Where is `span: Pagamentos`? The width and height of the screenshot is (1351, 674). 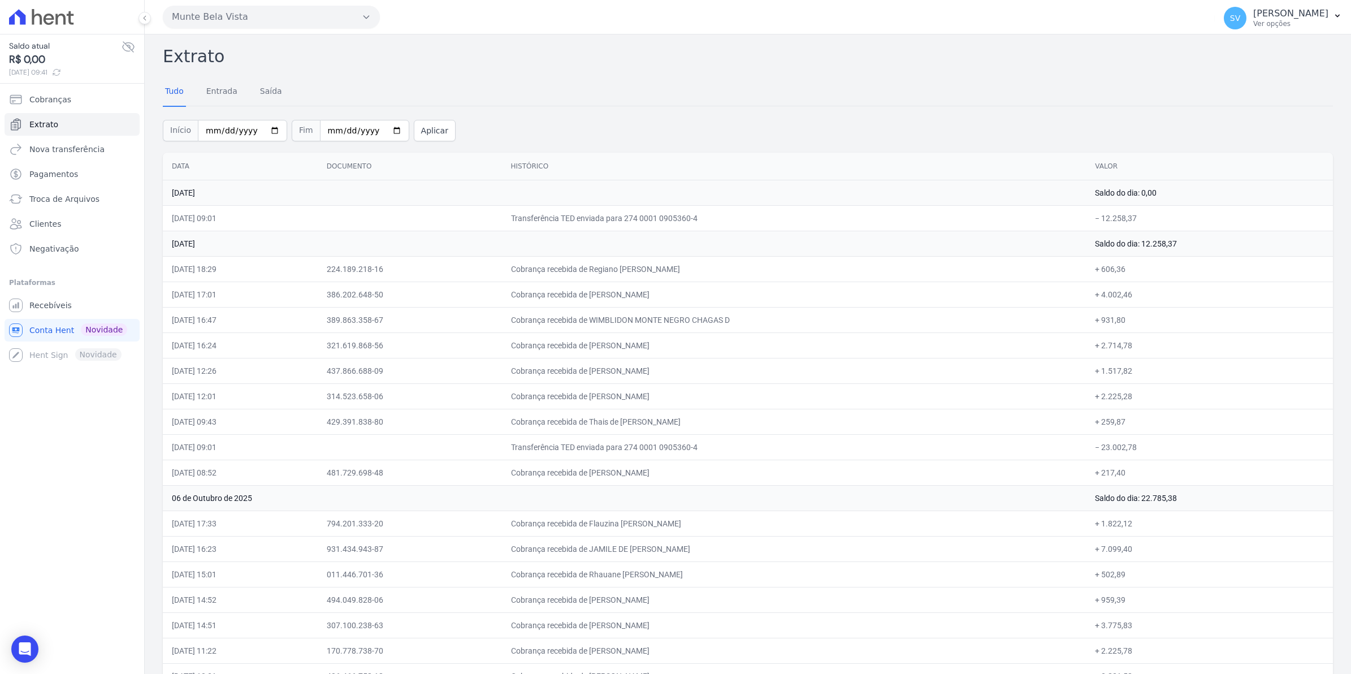
span: Pagamentos is located at coordinates (54, 174).